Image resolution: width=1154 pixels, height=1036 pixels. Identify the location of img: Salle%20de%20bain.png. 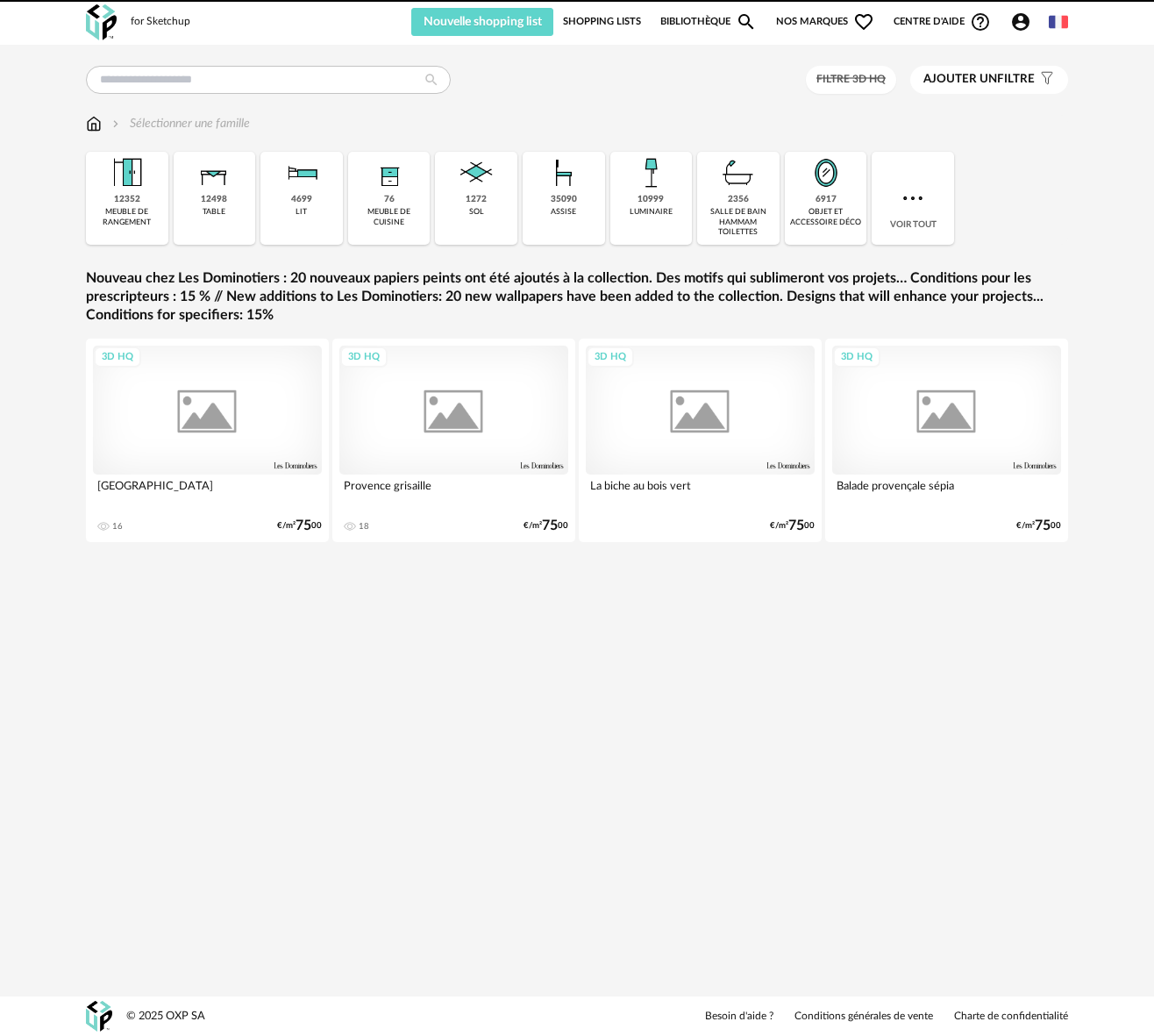
(739, 173).